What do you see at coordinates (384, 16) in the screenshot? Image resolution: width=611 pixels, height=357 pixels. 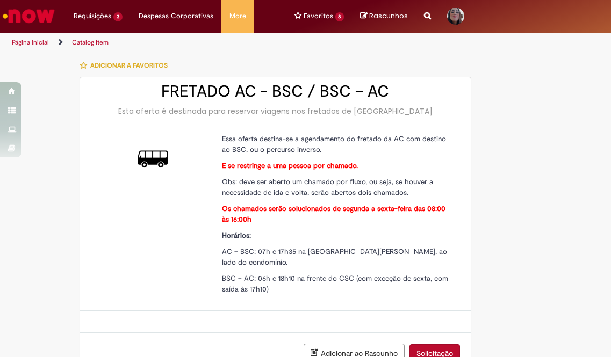 I see `a: No momento, sua lista de rascunhos tem 0 Itens` at bounding box center [384, 16].